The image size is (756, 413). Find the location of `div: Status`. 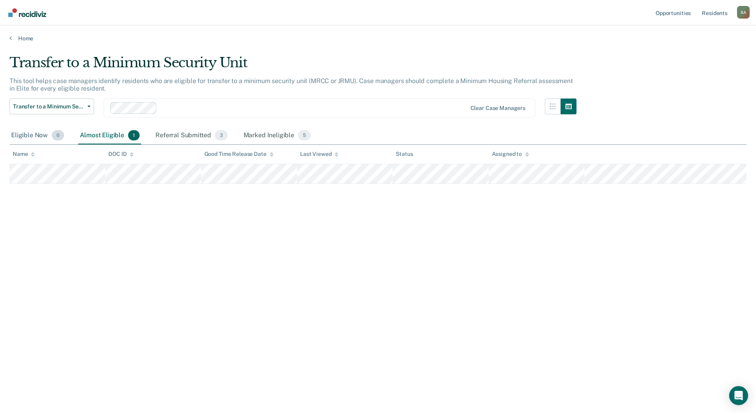

div: Status is located at coordinates (404, 154).